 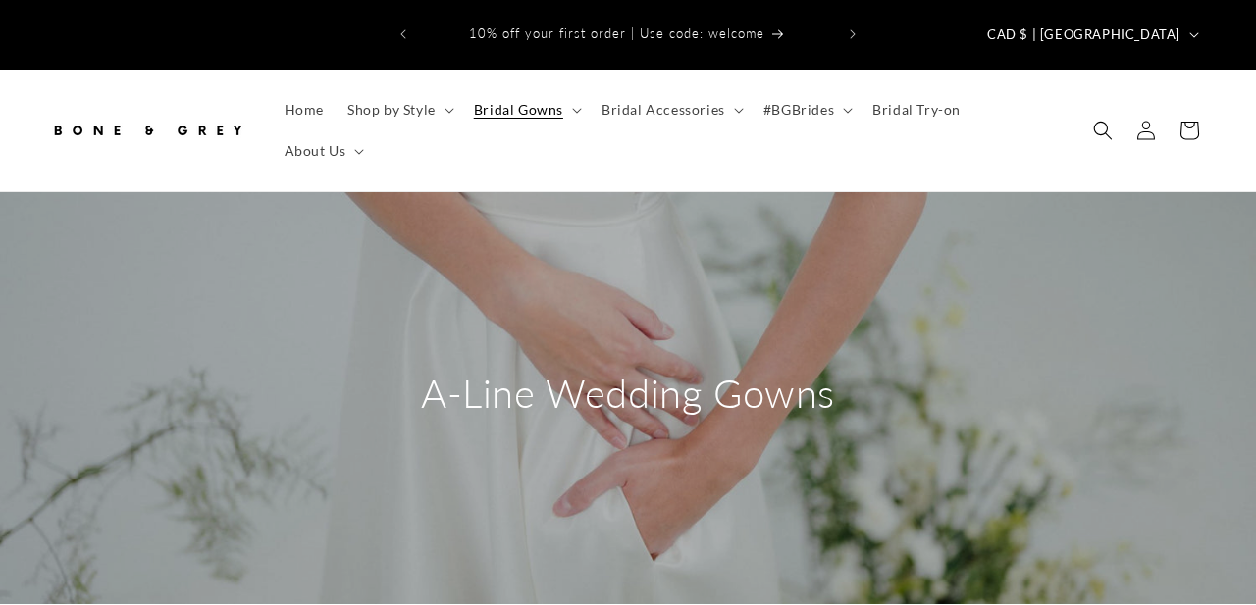 What do you see at coordinates (147, 131) in the screenshot?
I see `img: Bone and Grey Bridal` at bounding box center [147, 131].